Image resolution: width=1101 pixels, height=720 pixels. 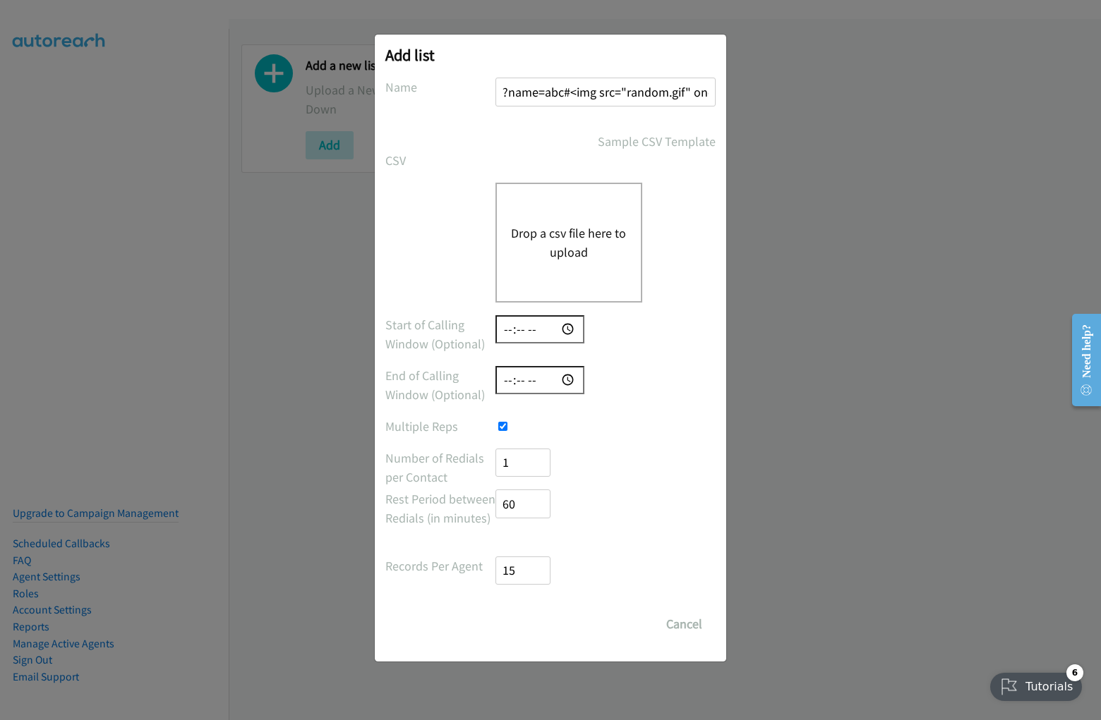 I want to click on label: Number of Redials per Contact, so click(x=440, y=468).